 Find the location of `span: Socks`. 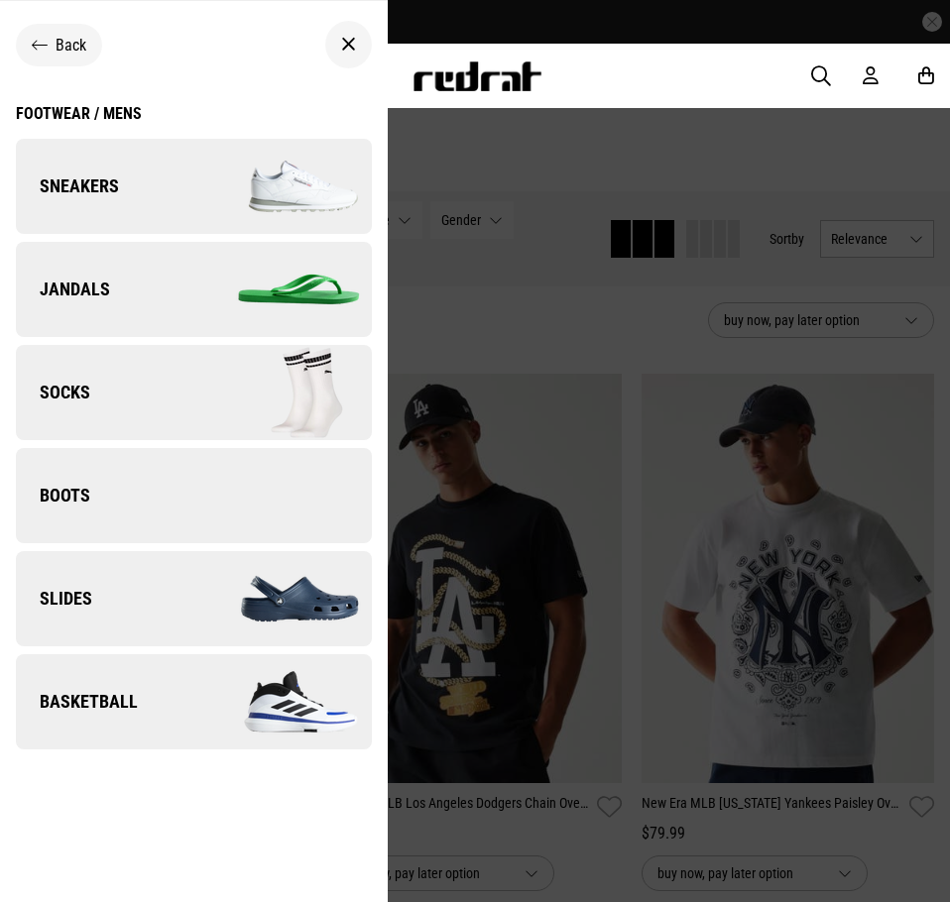

span: Socks is located at coordinates (53, 393).